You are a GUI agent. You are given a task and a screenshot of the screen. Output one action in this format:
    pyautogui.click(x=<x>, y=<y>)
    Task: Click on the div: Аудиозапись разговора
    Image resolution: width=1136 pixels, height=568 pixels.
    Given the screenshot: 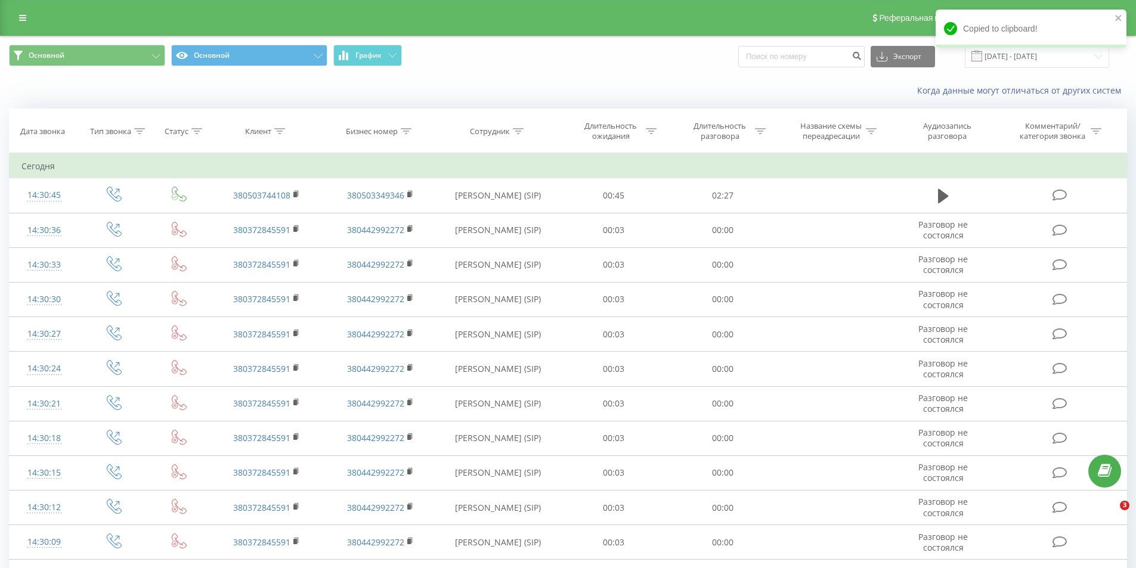 What is the action you would take?
    pyautogui.click(x=947, y=131)
    